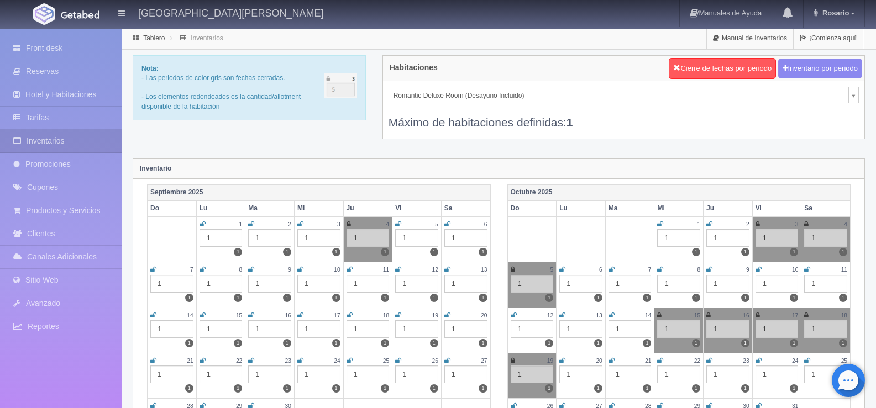  Describe the element at coordinates (80, 14) in the screenshot. I see `img: Getabed` at that location.